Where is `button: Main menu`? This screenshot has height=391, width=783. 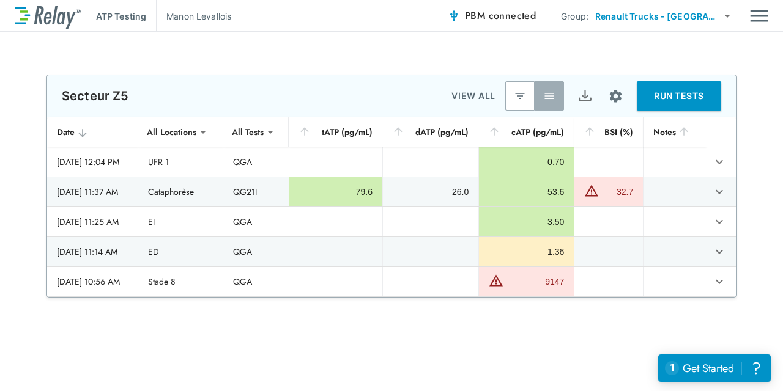
button: Main menu is located at coordinates (759, 16).